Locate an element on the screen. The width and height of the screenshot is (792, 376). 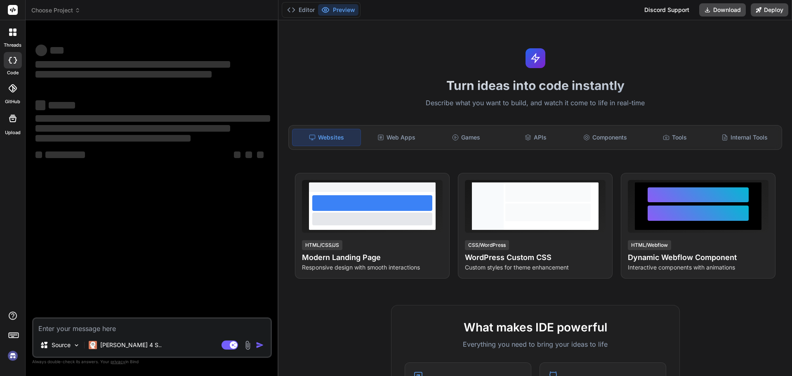
p: Describe what you want to build, and watch it come to life in real-time is located at coordinates (535, 103).